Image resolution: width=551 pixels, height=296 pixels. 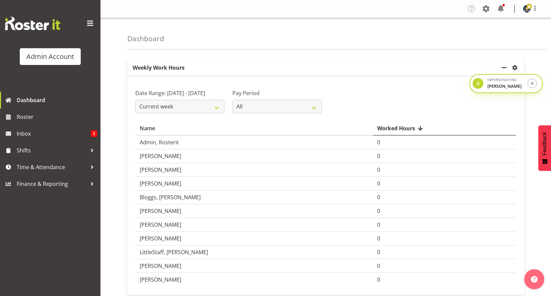 I want to click on span: Inbox, so click(x=54, y=134).